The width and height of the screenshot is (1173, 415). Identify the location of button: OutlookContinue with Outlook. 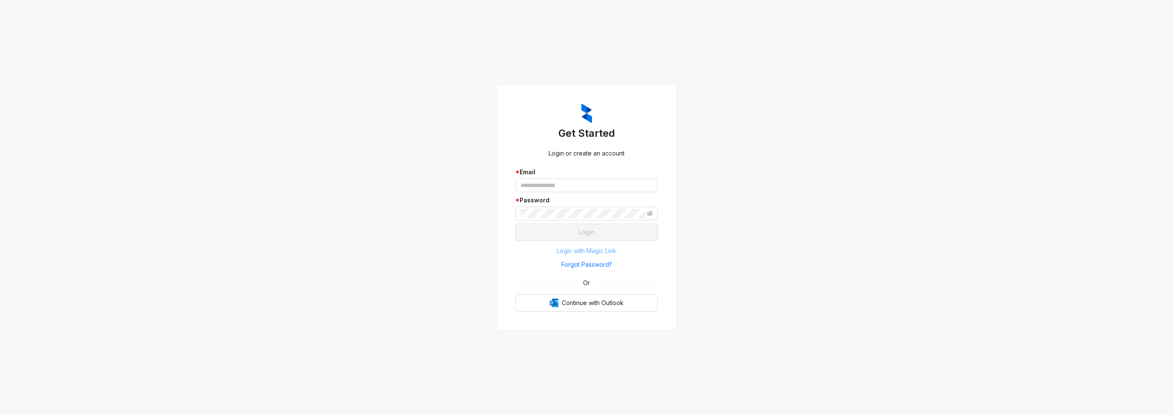
(587, 303).